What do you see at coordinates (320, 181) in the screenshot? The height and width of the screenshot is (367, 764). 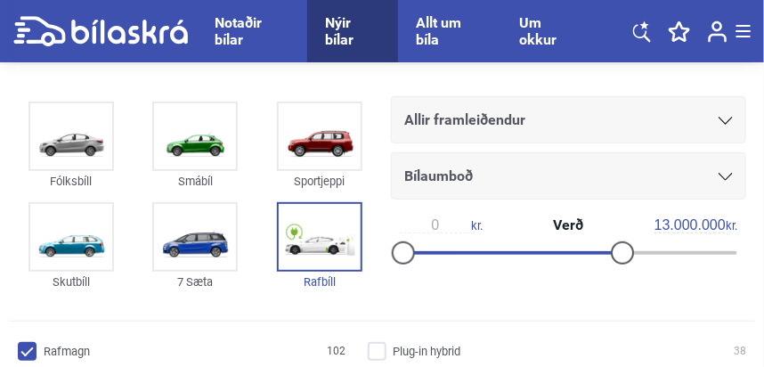 I see `div: Sportjeppi` at bounding box center [320, 181].